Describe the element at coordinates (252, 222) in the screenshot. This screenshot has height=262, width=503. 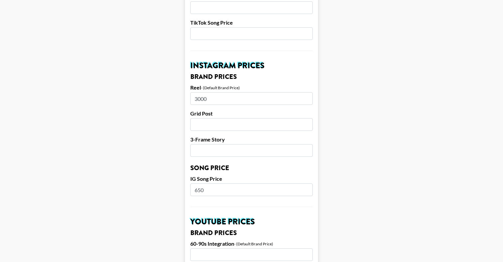
I see `h2: YouTube Prices` at that location.